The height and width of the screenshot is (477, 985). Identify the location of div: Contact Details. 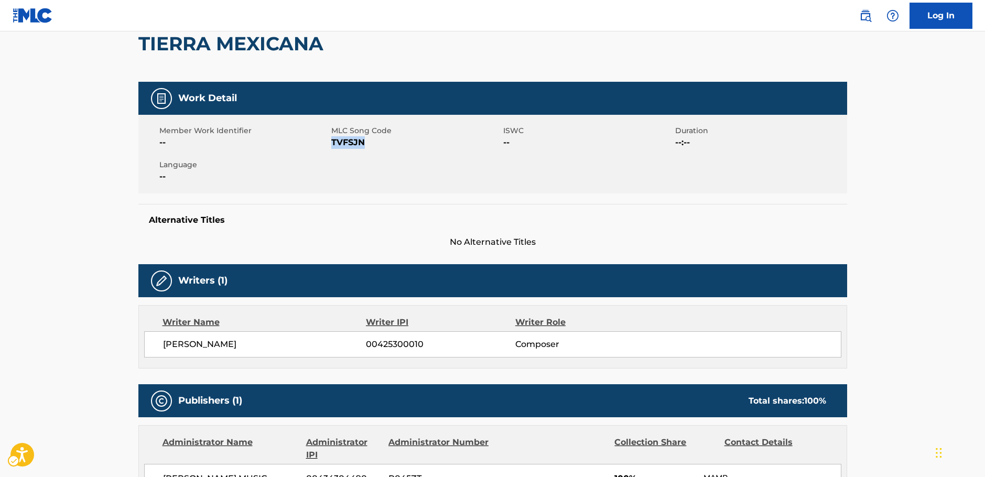
(776, 449).